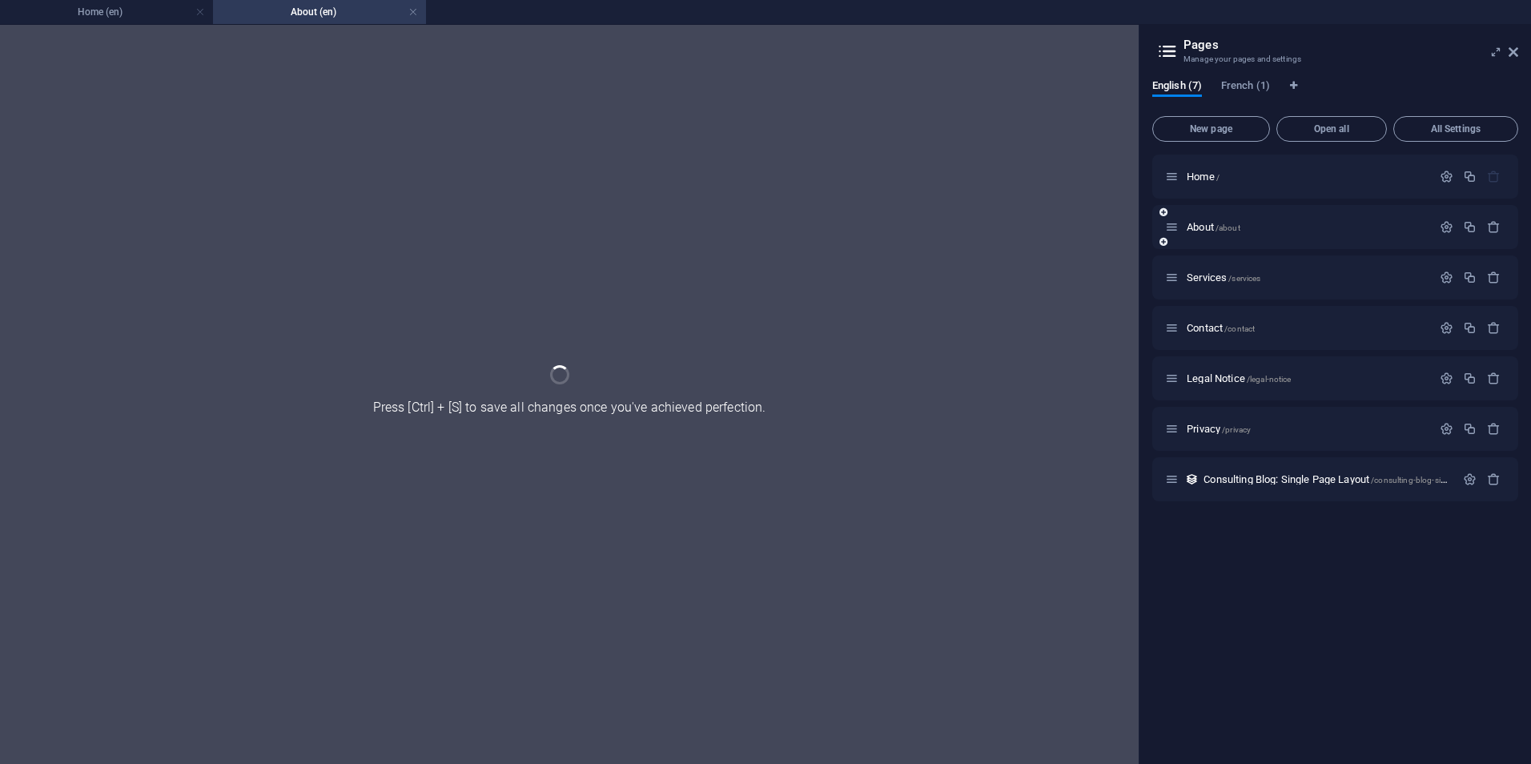  Describe the element at coordinates (1228, 227) in the screenshot. I see `span: /about` at that location.